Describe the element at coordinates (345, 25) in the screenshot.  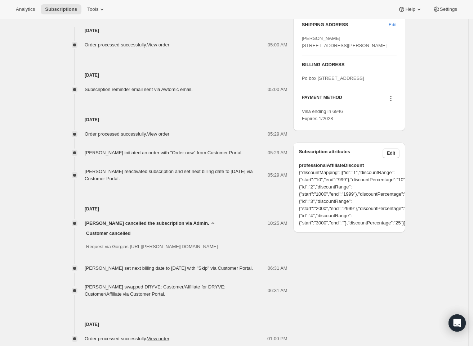
I see `h3: SHIPPING ADDRESS` at that location.